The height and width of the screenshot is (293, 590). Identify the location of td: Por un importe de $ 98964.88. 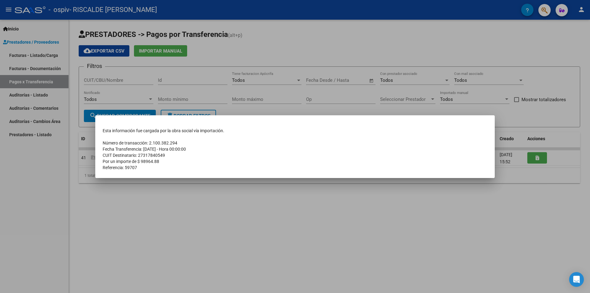
(295, 161).